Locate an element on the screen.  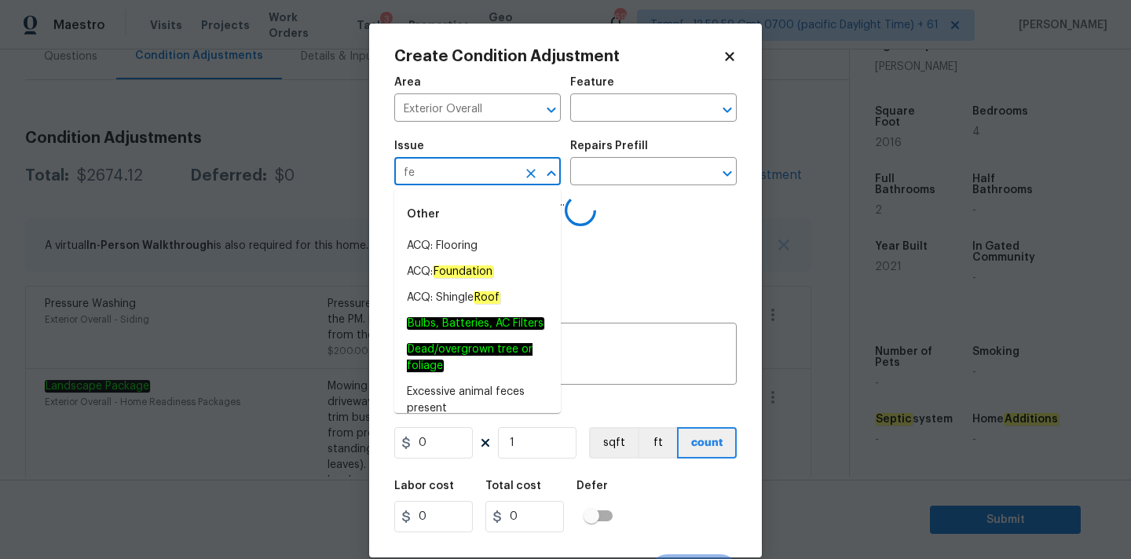
h5: Repairs Prefill is located at coordinates (609, 146).